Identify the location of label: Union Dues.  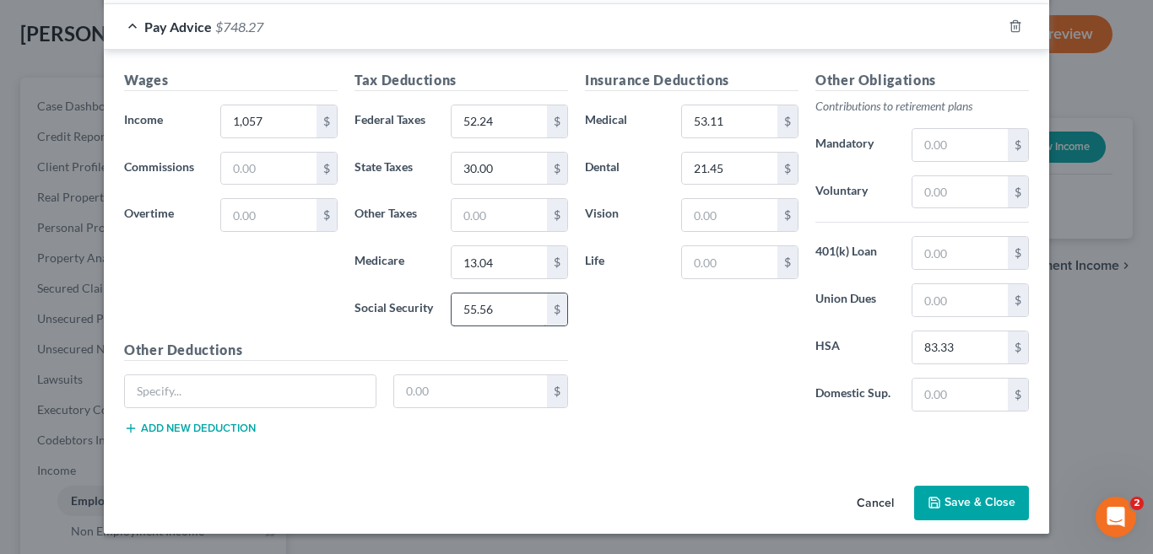
(855, 300).